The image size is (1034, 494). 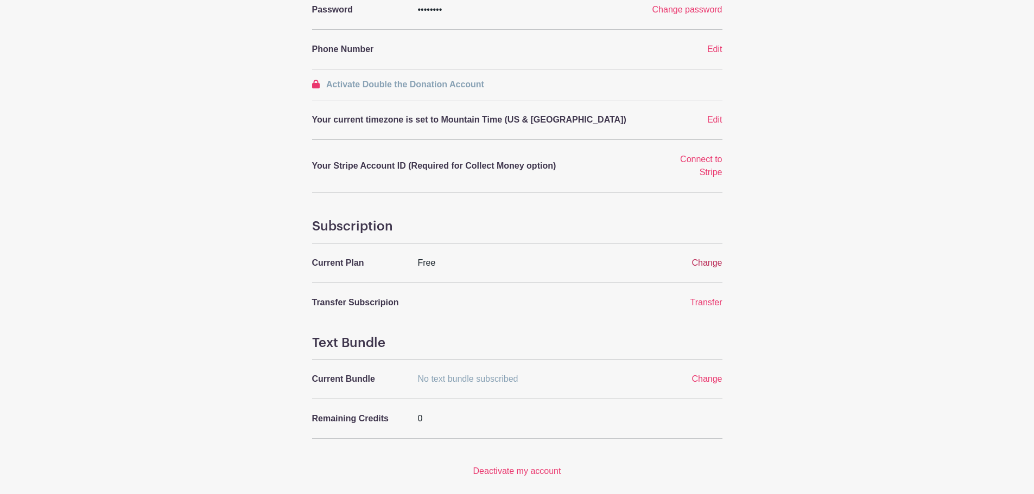 What do you see at coordinates (358, 419) in the screenshot?
I see `p: Remaining Credits` at bounding box center [358, 419].